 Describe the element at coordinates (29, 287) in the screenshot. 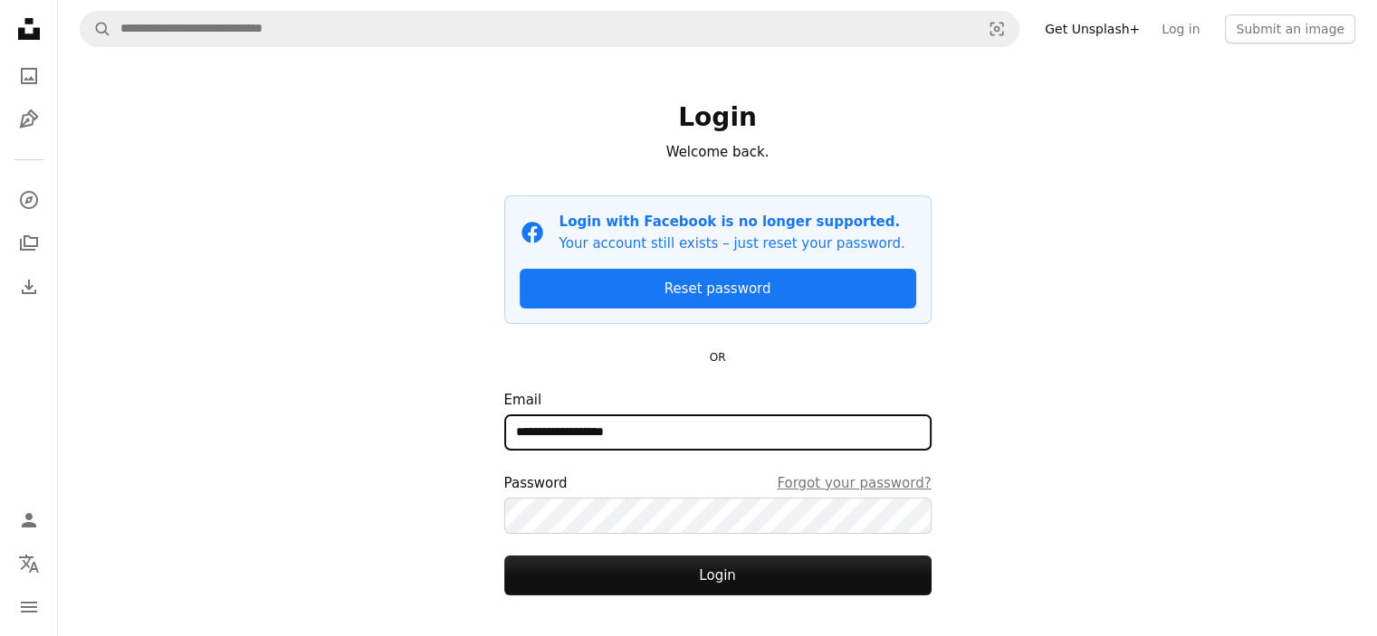

I see `a: Download History` at that location.